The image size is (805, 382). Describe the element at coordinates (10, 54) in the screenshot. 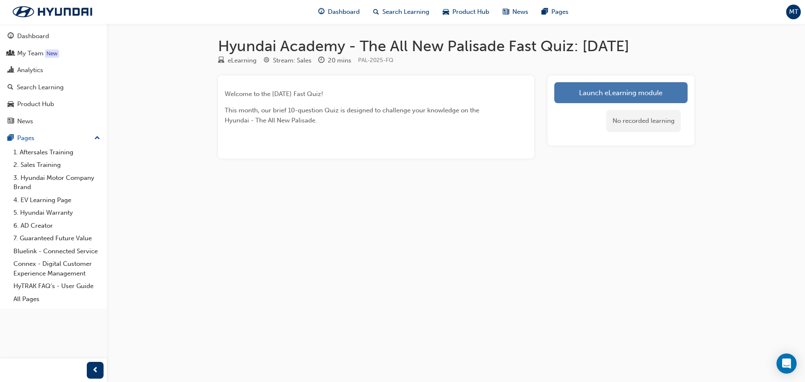

I see `span: people-icon` at that location.